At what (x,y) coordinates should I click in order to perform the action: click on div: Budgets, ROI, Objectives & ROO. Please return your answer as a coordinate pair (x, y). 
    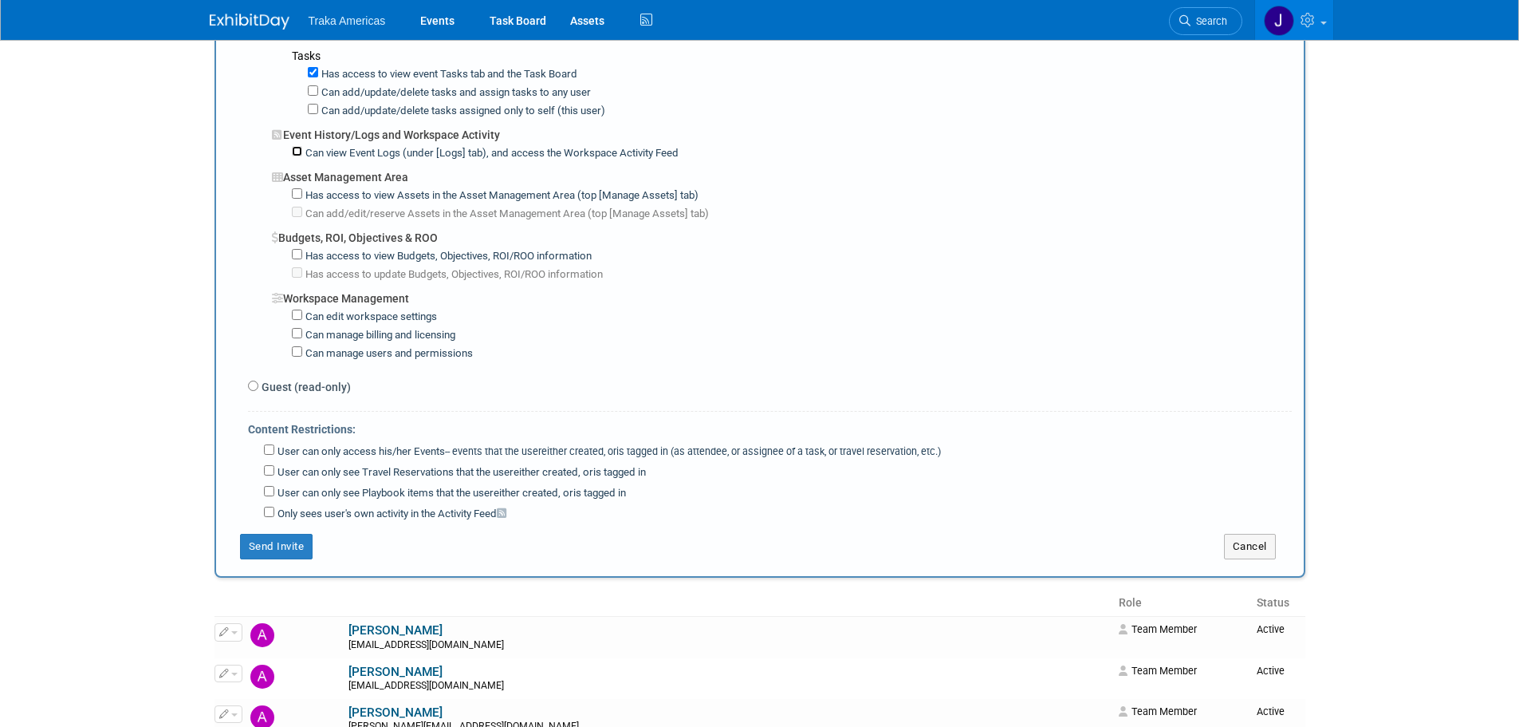
    Looking at the image, I should click on (782, 234).